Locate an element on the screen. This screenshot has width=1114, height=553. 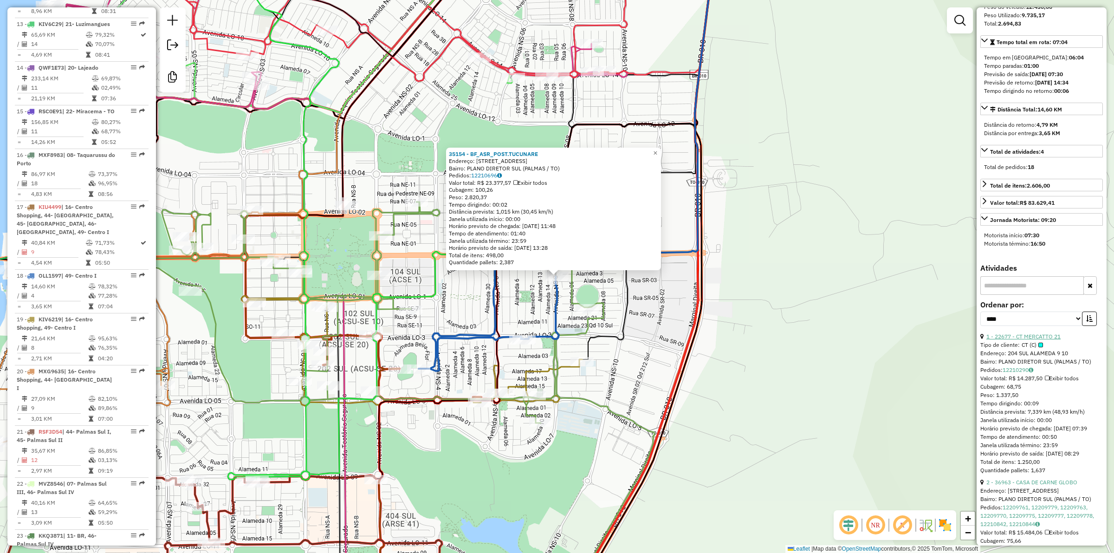
div: Tempo de atendimento: 01:40 is located at coordinates (553, 208).